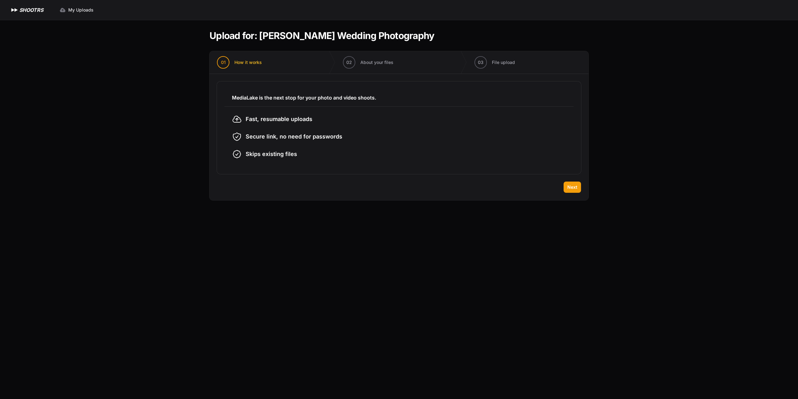 The width and height of the screenshot is (798, 399). Describe the element at coordinates (294, 137) in the screenshot. I see `span: Secure link, no need for passwords` at that location.